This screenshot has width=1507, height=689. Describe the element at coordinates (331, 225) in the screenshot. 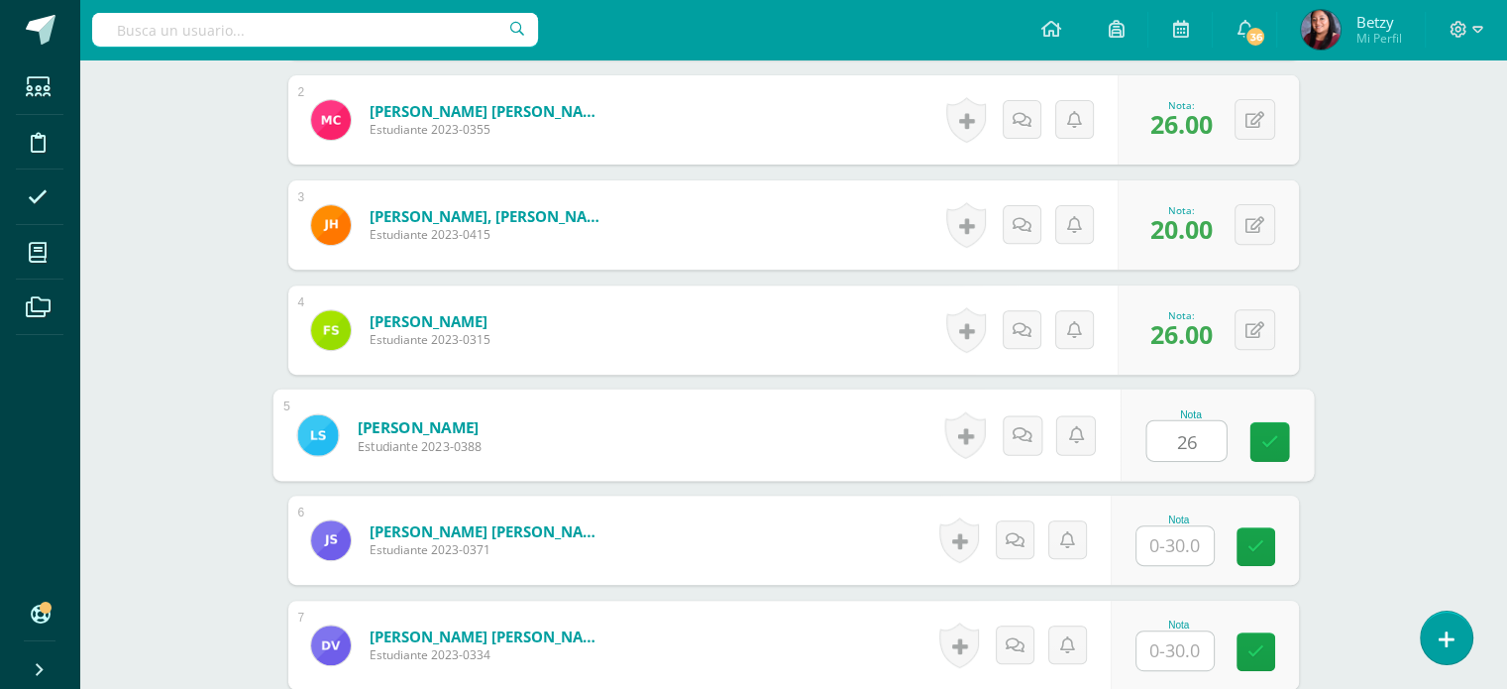

I see `img: b8a1f666172d78f0c8b93327d6bcbe88.png` at that location.